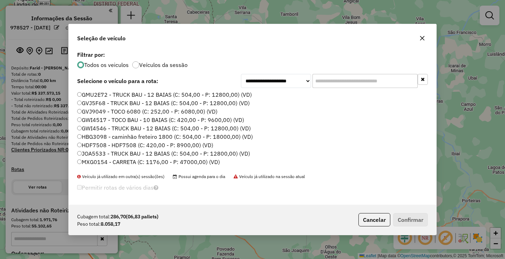 This screenshot has width=505, height=259. What do you see at coordinates (79, 153) in the screenshot?
I see `input: JOA5533 - TRUCK BAU - 12 BAIAS (C: 504,00 - P: 12800,00) (VD)` at bounding box center [79, 153].